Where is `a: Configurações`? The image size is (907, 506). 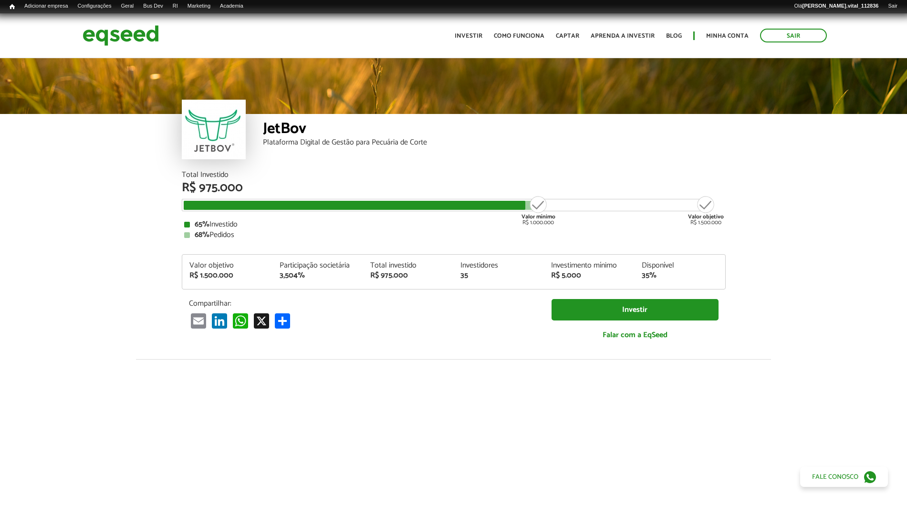
a: Configurações is located at coordinates (94, 6).